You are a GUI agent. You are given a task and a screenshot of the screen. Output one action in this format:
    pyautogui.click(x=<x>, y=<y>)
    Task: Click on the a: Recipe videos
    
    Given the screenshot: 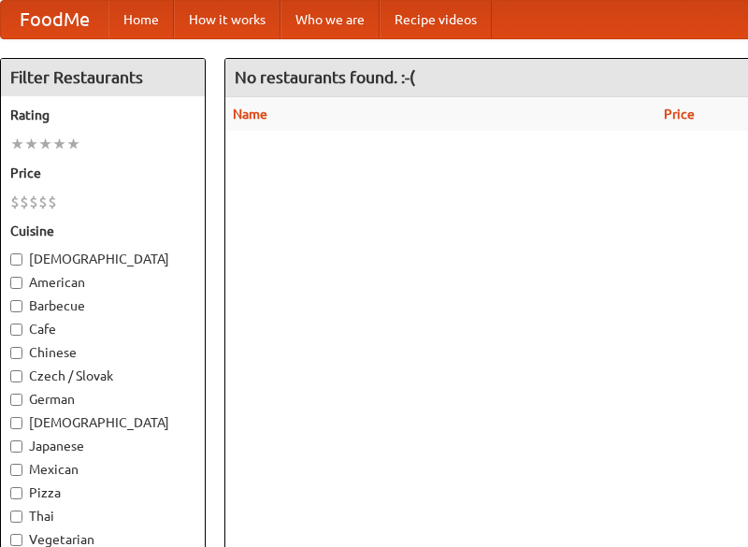 What is the action you would take?
    pyautogui.click(x=436, y=20)
    